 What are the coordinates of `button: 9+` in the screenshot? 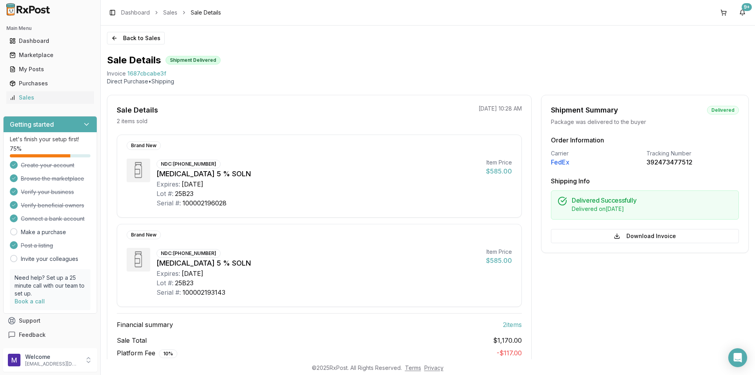 It's located at (742, 13).